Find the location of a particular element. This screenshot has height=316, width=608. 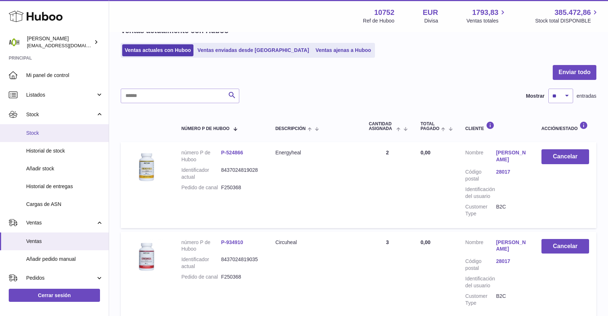

span: Stock total DISPONIBLE is located at coordinates (567, 21).